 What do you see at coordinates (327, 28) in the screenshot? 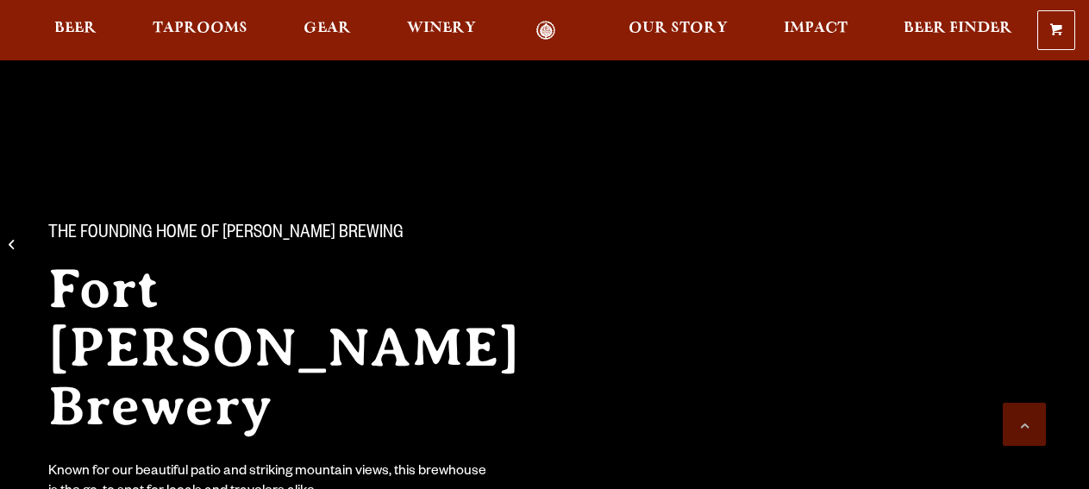
I see `span: Gear` at bounding box center [327, 28].